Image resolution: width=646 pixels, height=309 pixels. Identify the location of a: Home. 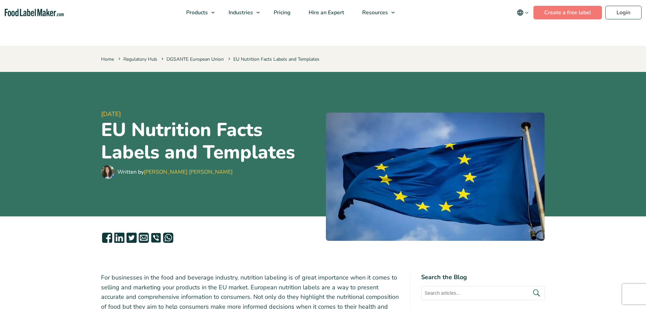
(107, 59).